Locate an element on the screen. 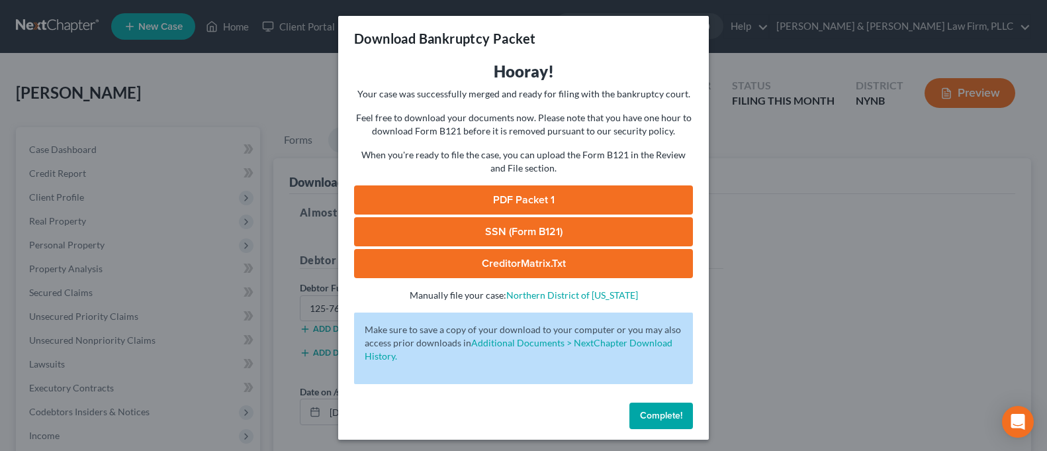 The height and width of the screenshot is (451, 1047). p: Feel free to download your documents now. Please note that you have one hour to download Form B12... is located at coordinates (524, 124).